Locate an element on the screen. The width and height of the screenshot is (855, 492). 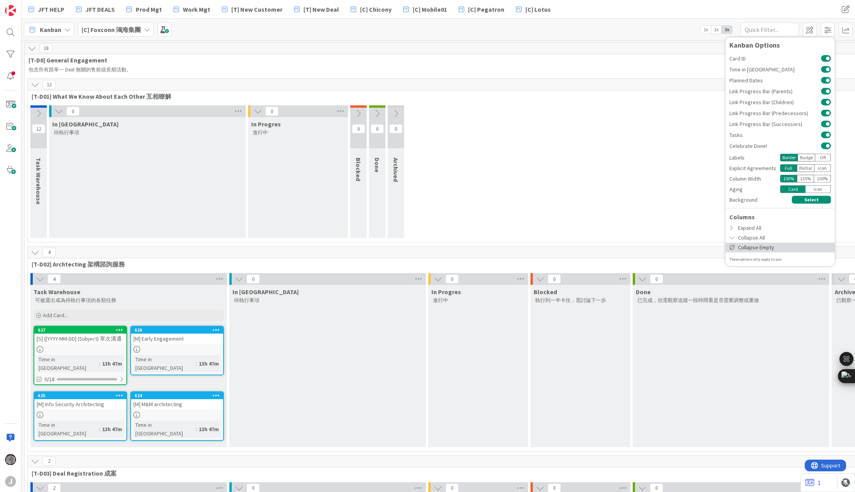
span: Archived is located at coordinates (396, 170).